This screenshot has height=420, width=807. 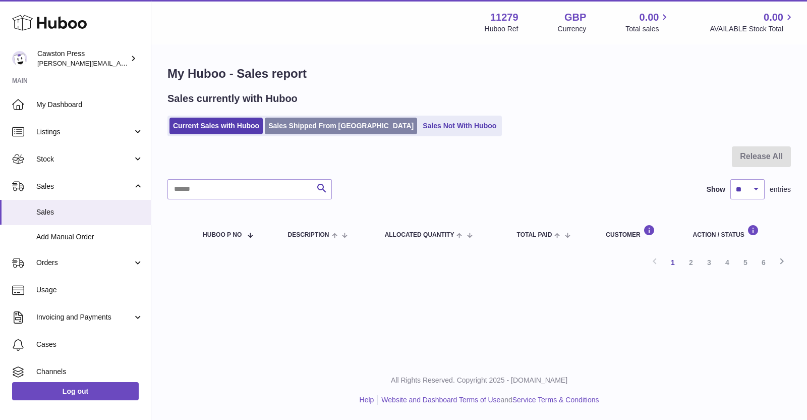 I want to click on span: Total paid, so click(x=535, y=235).